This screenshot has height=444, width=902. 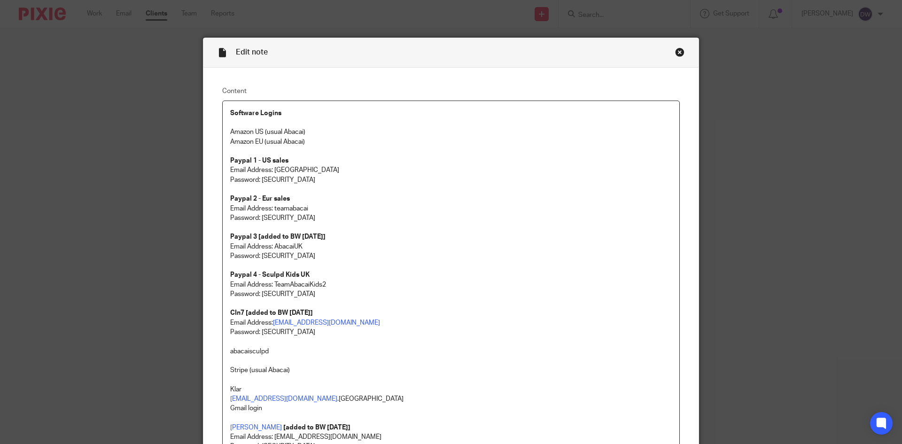 What do you see at coordinates (451, 209) in the screenshot?
I see `p: Email Address: teamabacai` at bounding box center [451, 209].